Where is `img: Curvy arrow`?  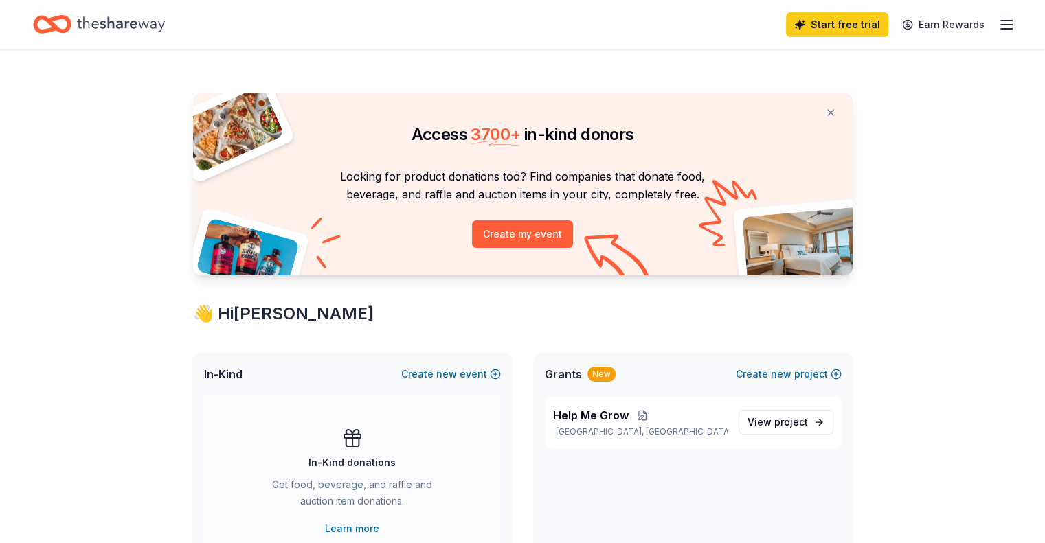
img: Curvy arrow is located at coordinates (618, 260).